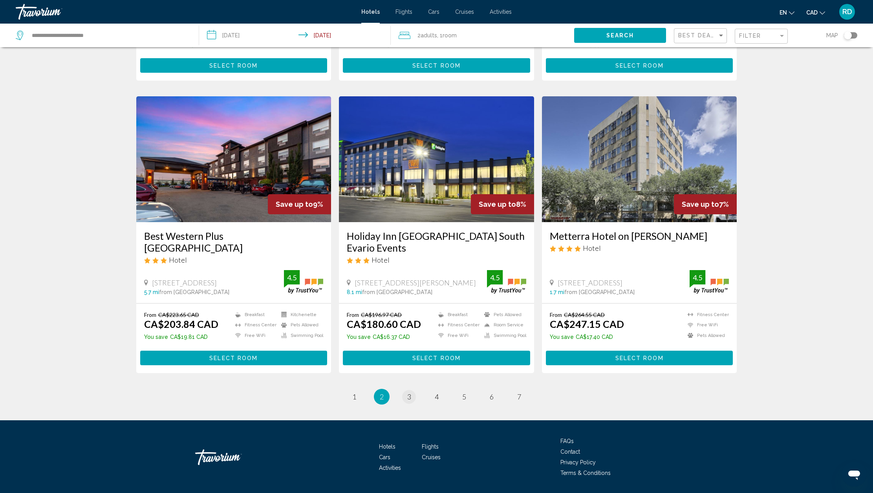 This screenshot has height=493, width=873. Describe the element at coordinates (571, 451) in the screenshot. I see `a: Contact` at that location.